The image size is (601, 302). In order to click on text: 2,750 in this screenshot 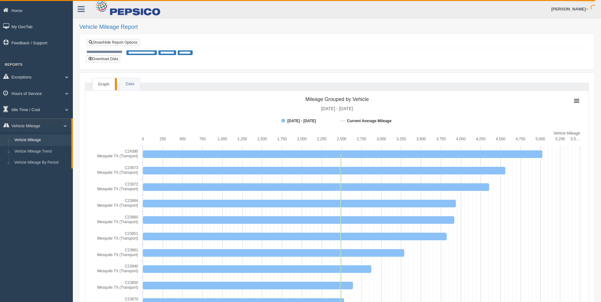, I will do `click(362, 139)`.